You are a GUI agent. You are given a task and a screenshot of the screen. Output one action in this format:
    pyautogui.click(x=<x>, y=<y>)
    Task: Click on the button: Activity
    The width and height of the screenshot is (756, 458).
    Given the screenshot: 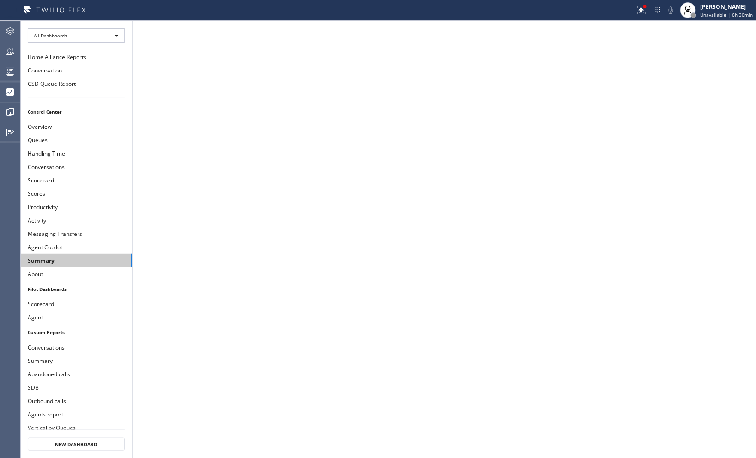 What is the action you would take?
    pyautogui.click(x=76, y=220)
    